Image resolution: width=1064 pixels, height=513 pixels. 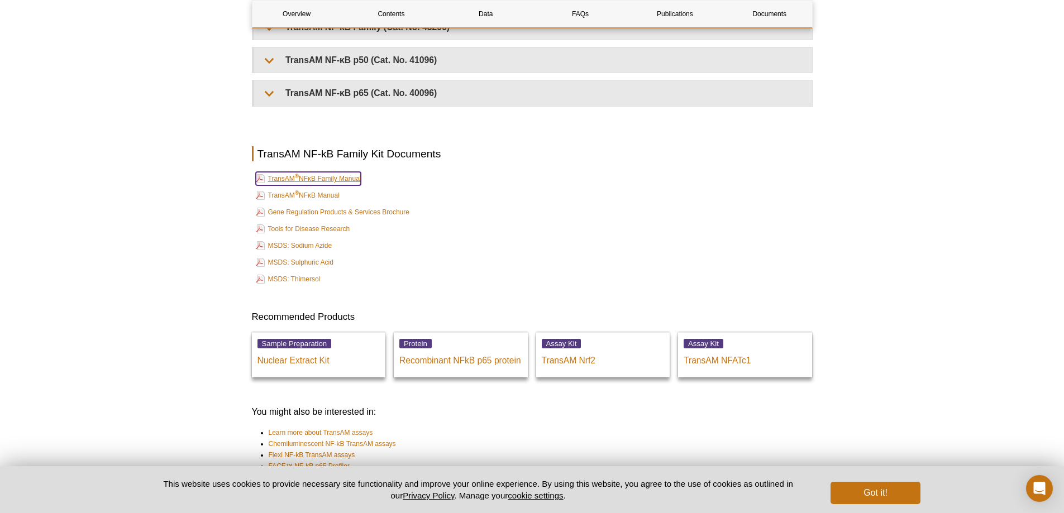 What do you see at coordinates (532, 412) in the screenshot?
I see `h3: You might also be interested in:` at bounding box center [532, 412].